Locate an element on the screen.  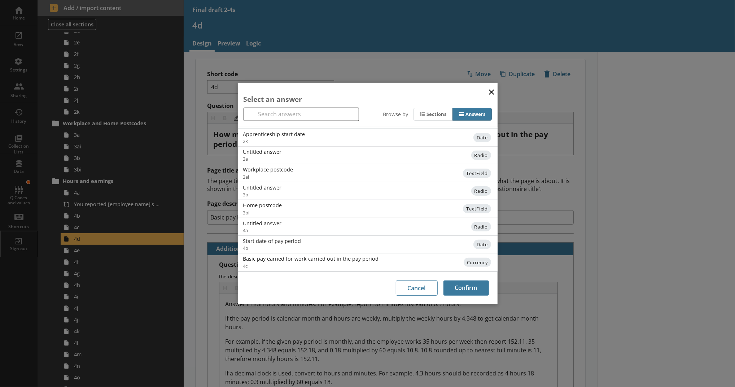
div: Home postcode is located at coordinates (315, 205).